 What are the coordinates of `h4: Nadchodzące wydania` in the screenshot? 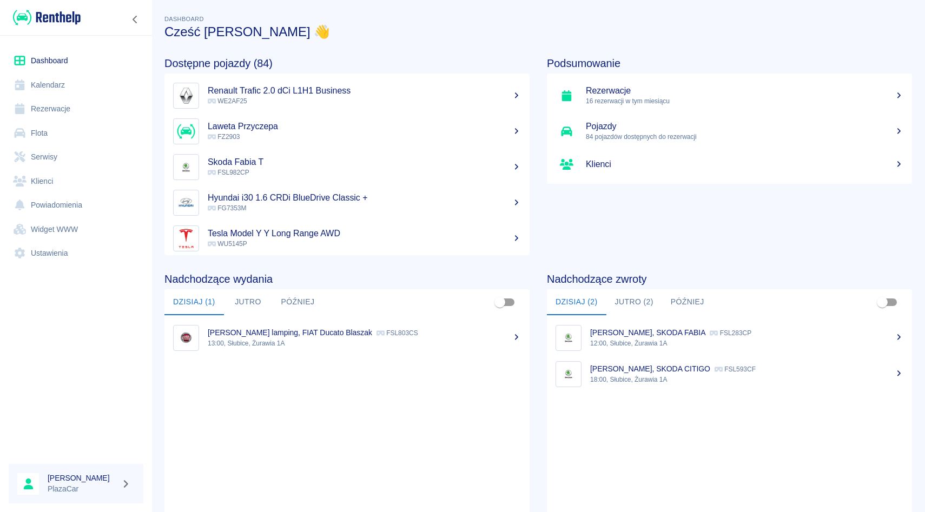 It's located at (347, 279).